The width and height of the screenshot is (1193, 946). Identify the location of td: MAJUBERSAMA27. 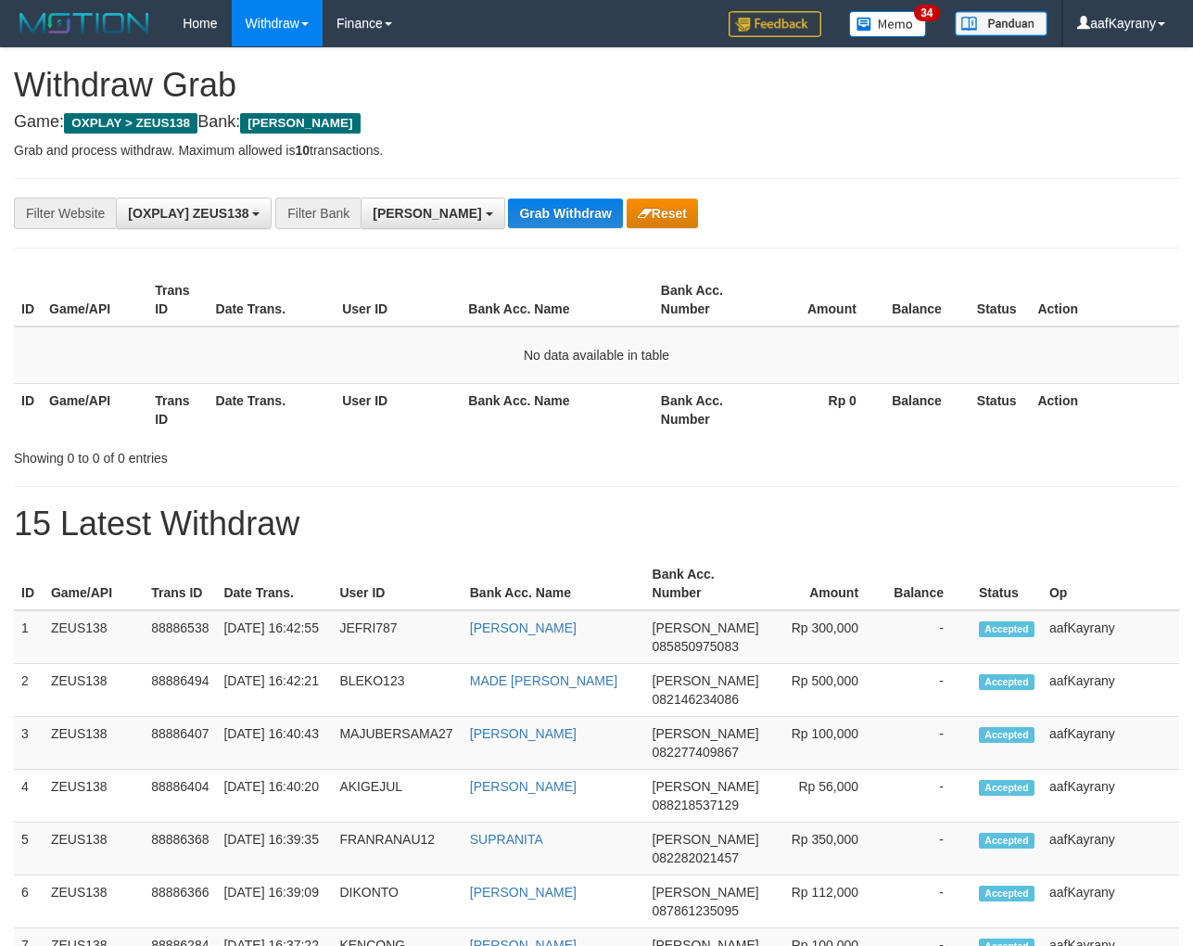
(397, 743).